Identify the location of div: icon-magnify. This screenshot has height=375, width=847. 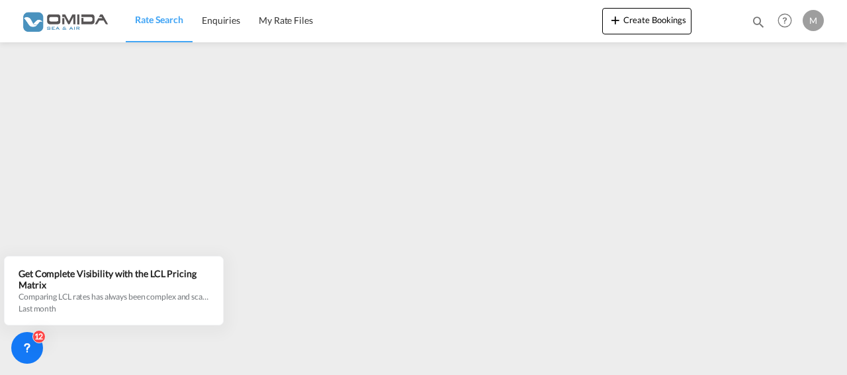
(759, 24).